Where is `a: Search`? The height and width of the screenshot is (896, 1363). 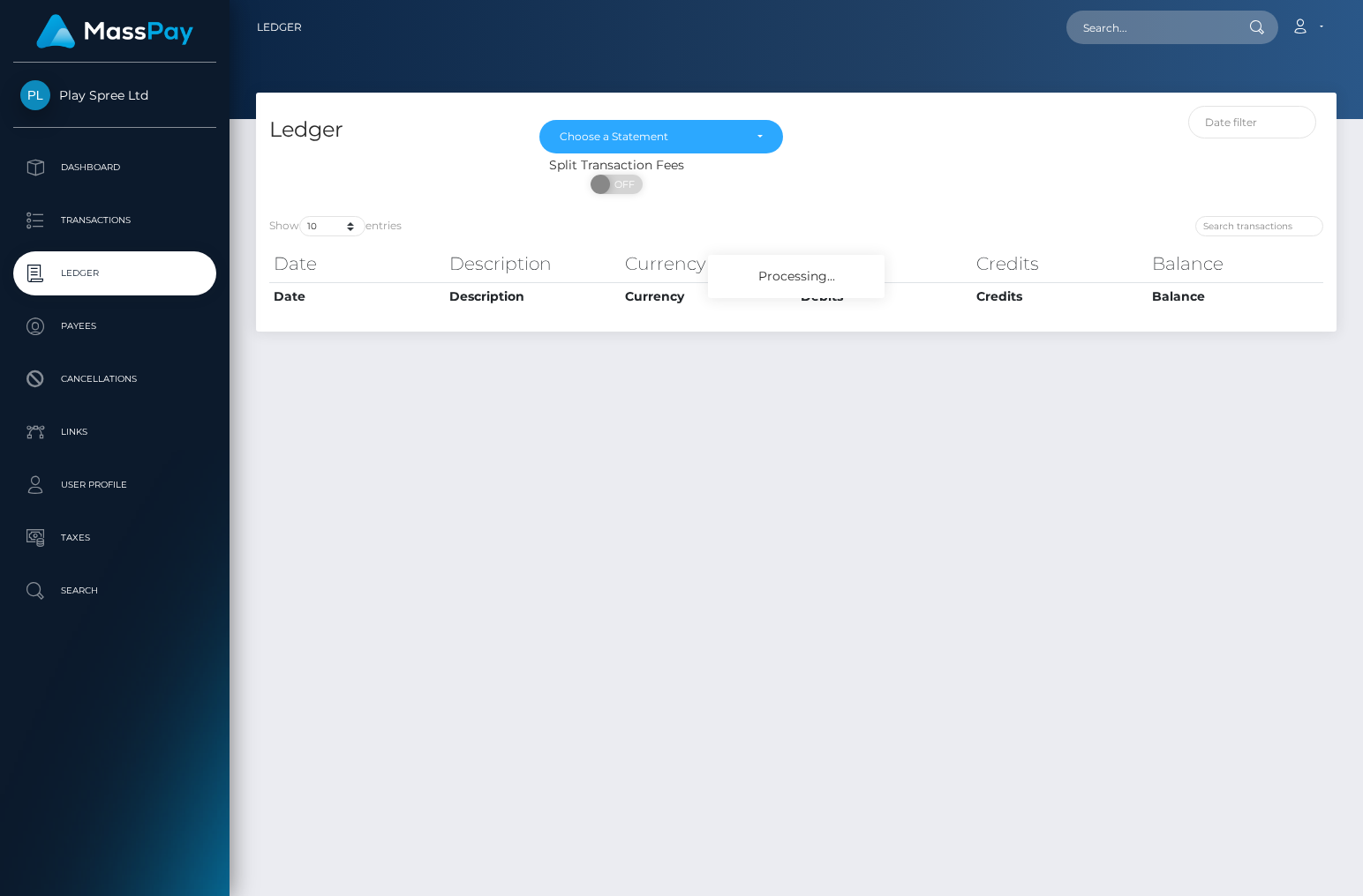
a: Search is located at coordinates (115, 591).